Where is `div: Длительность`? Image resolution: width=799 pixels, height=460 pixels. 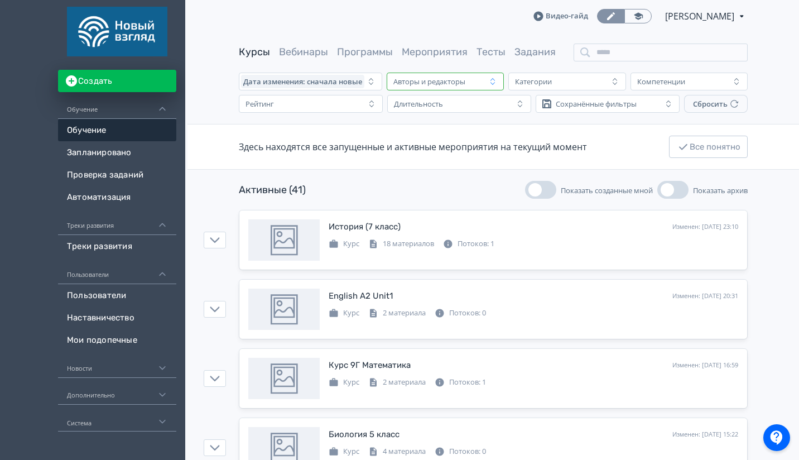 div: Длительность is located at coordinates (418, 104).